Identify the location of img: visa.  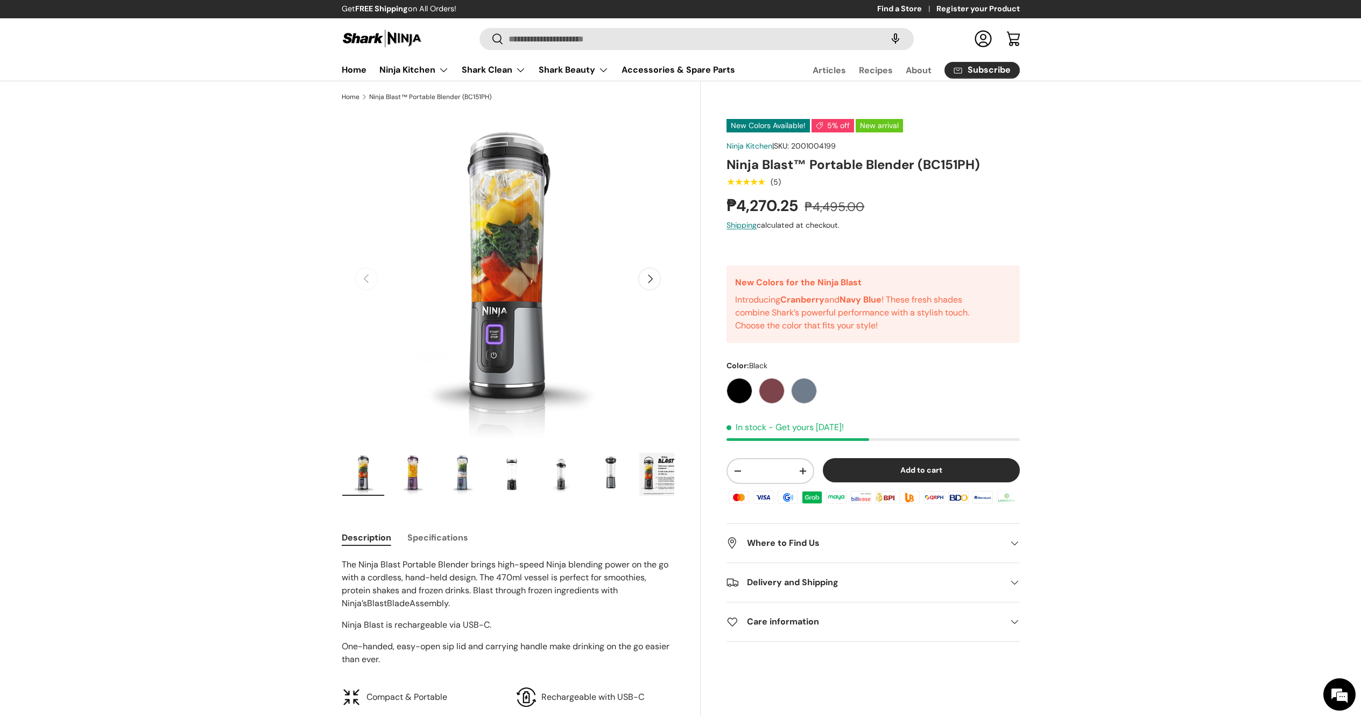
(763, 497).